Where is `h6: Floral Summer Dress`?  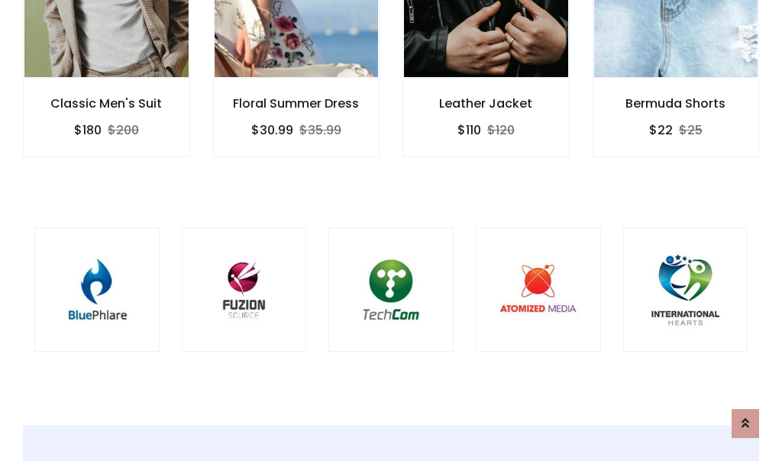 h6: Floral Summer Dress is located at coordinates (296, 103).